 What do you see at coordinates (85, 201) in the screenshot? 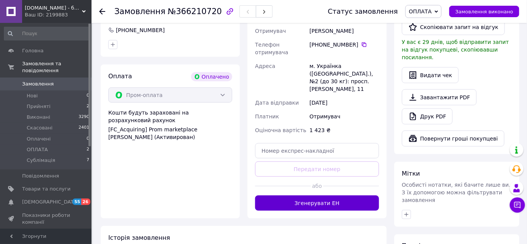
I see `span: 26` at bounding box center [85, 201].